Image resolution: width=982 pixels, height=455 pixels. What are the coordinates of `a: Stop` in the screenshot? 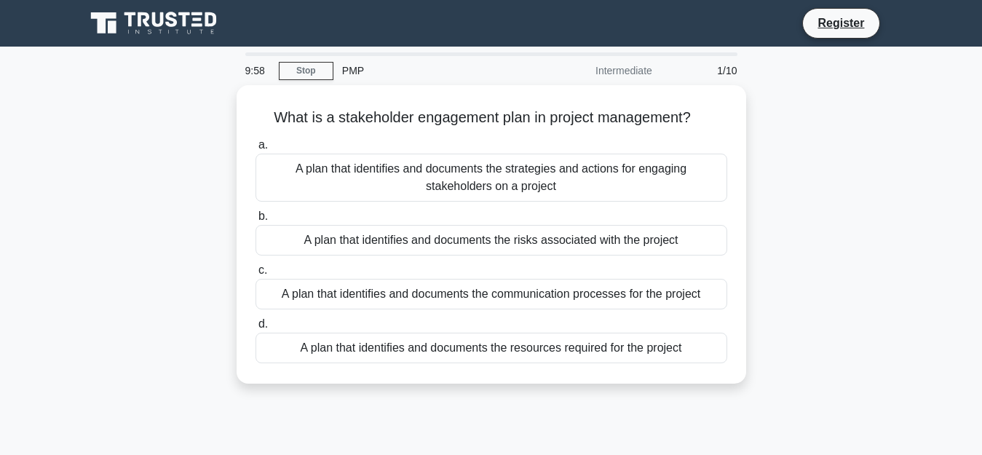 It's located at (306, 71).